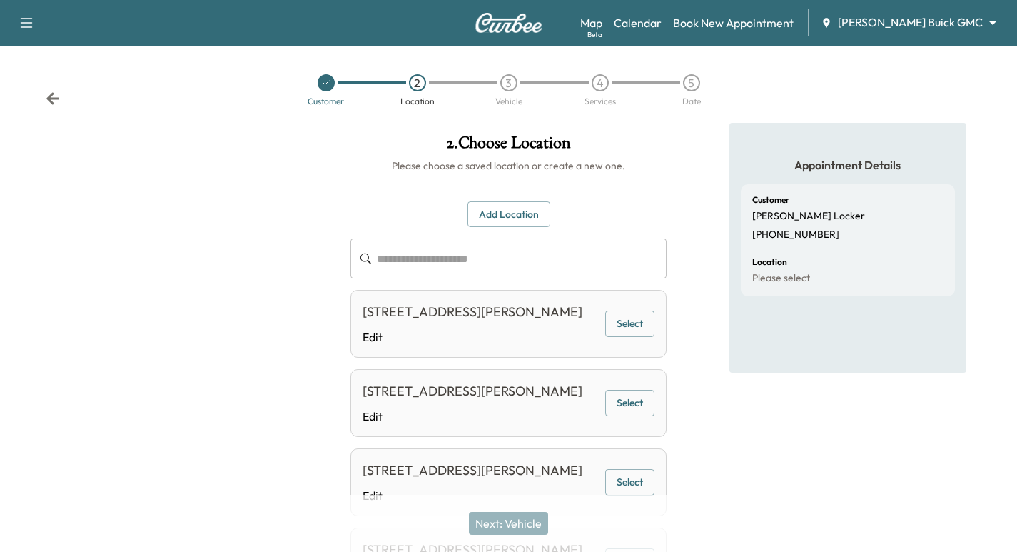  What do you see at coordinates (692, 101) in the screenshot?
I see `div: Date` at bounding box center [692, 101].